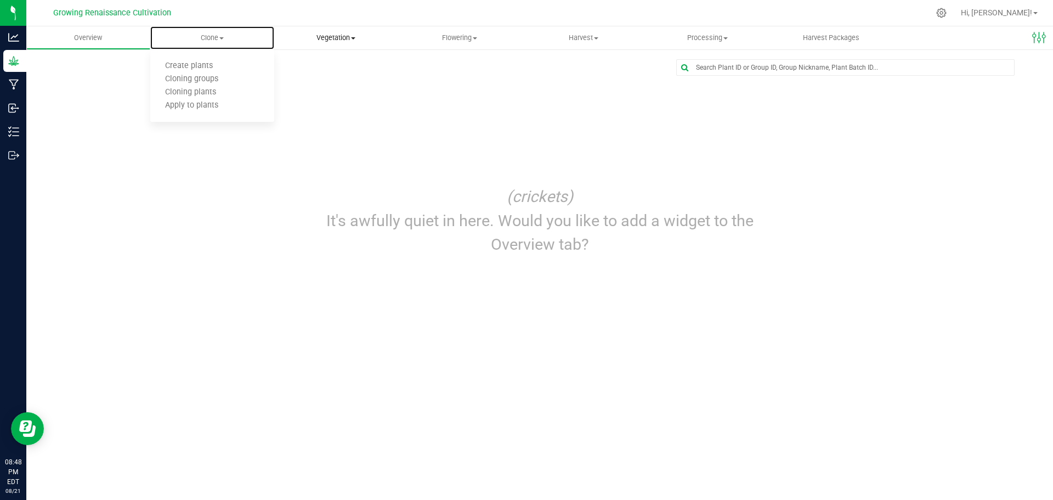 The width and height of the screenshot is (1053, 500). I want to click on a: Processing, so click(708, 38).